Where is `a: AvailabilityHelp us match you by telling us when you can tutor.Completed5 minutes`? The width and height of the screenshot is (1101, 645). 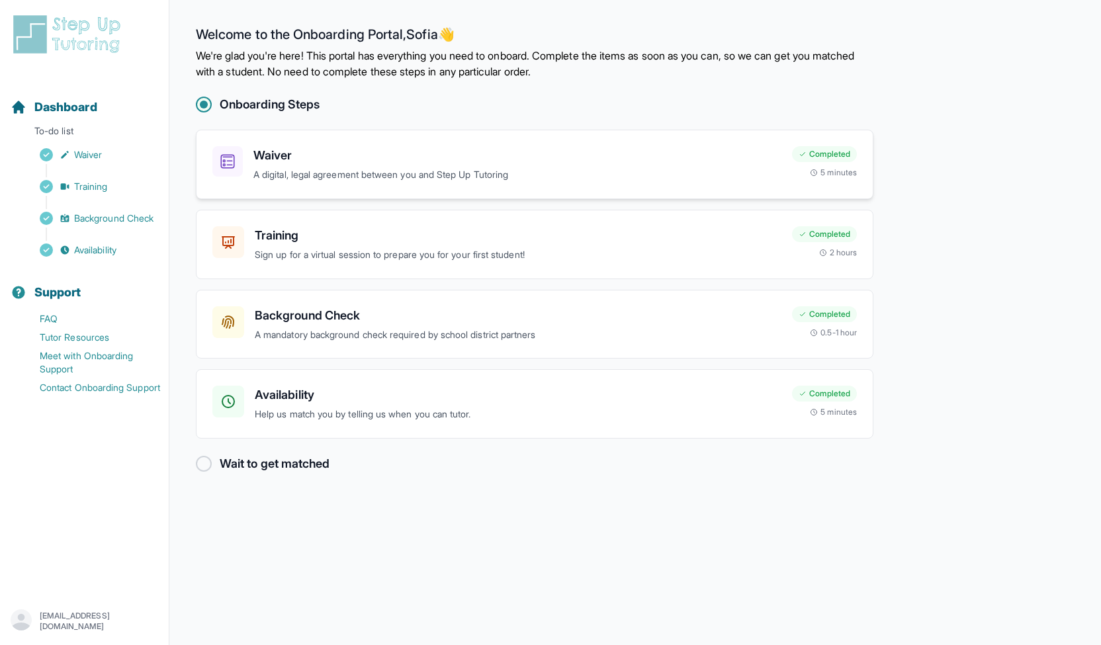
a: AvailabilityHelp us match you by telling us when you can tutor.Completed5 minutes is located at coordinates (534, 403).